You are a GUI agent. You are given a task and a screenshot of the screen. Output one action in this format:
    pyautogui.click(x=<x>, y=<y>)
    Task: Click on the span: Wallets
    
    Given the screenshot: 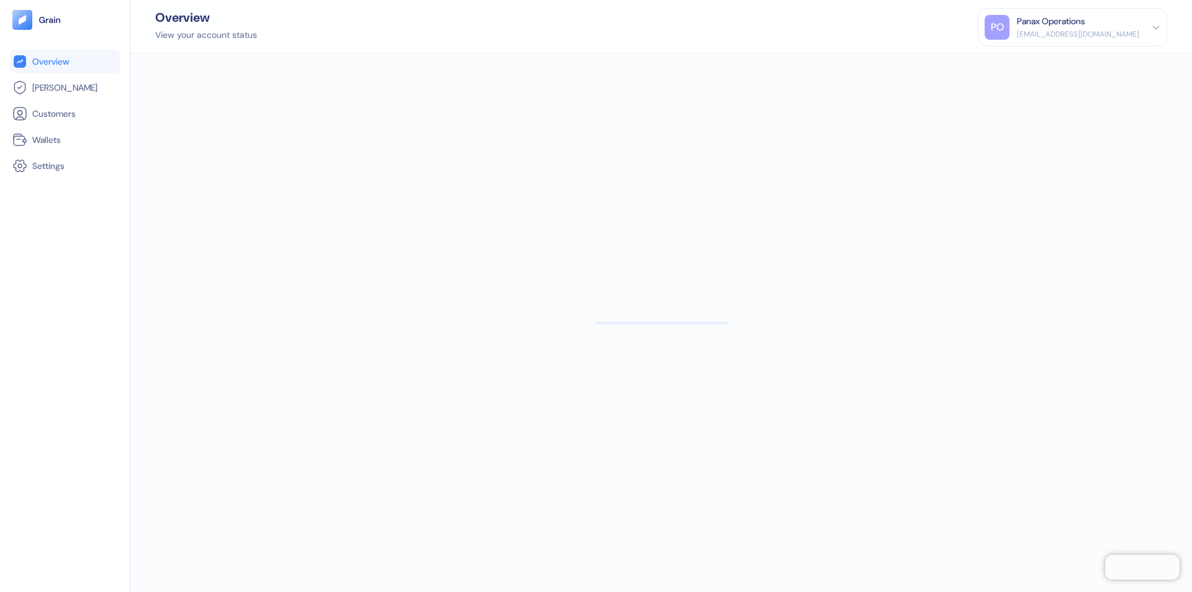 What is the action you would take?
    pyautogui.click(x=47, y=140)
    